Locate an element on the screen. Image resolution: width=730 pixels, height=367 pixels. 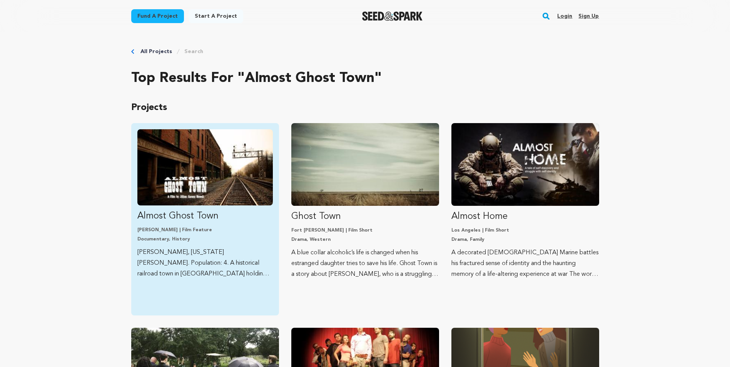
div: Breadcrumb is located at coordinates (365, 52).